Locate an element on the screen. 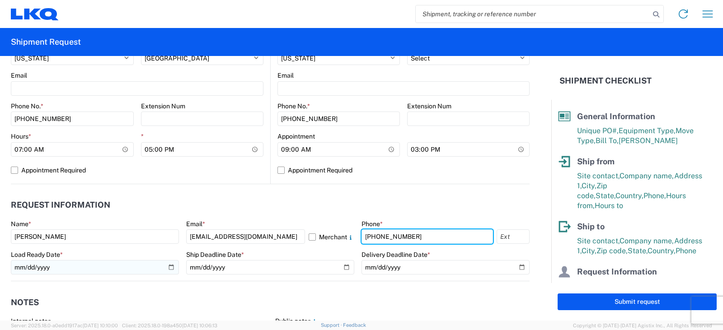  span: Name, is located at coordinates (588, 286).